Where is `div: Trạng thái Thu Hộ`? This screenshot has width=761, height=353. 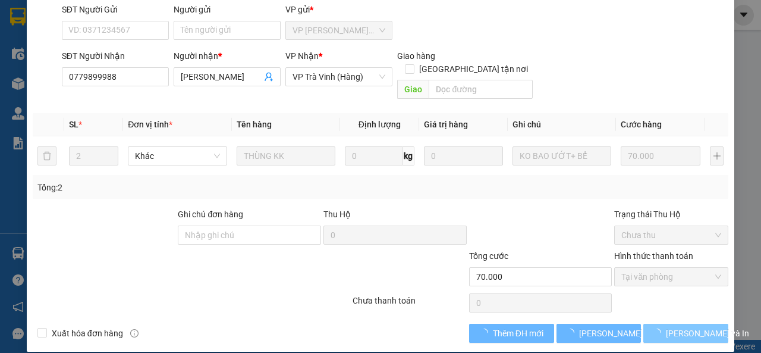 div: Trạng thái Thu Hộ is located at coordinates (671, 214).